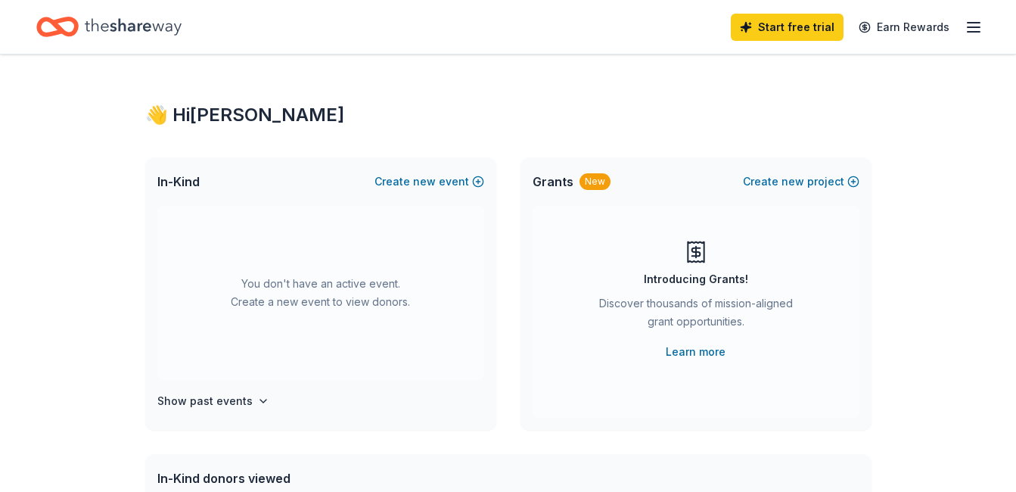 This screenshot has width=1016, height=492. What do you see at coordinates (696, 316) in the screenshot?
I see `div: Discover thousands of mission-aligned grant opportunities.` at bounding box center [696, 316].